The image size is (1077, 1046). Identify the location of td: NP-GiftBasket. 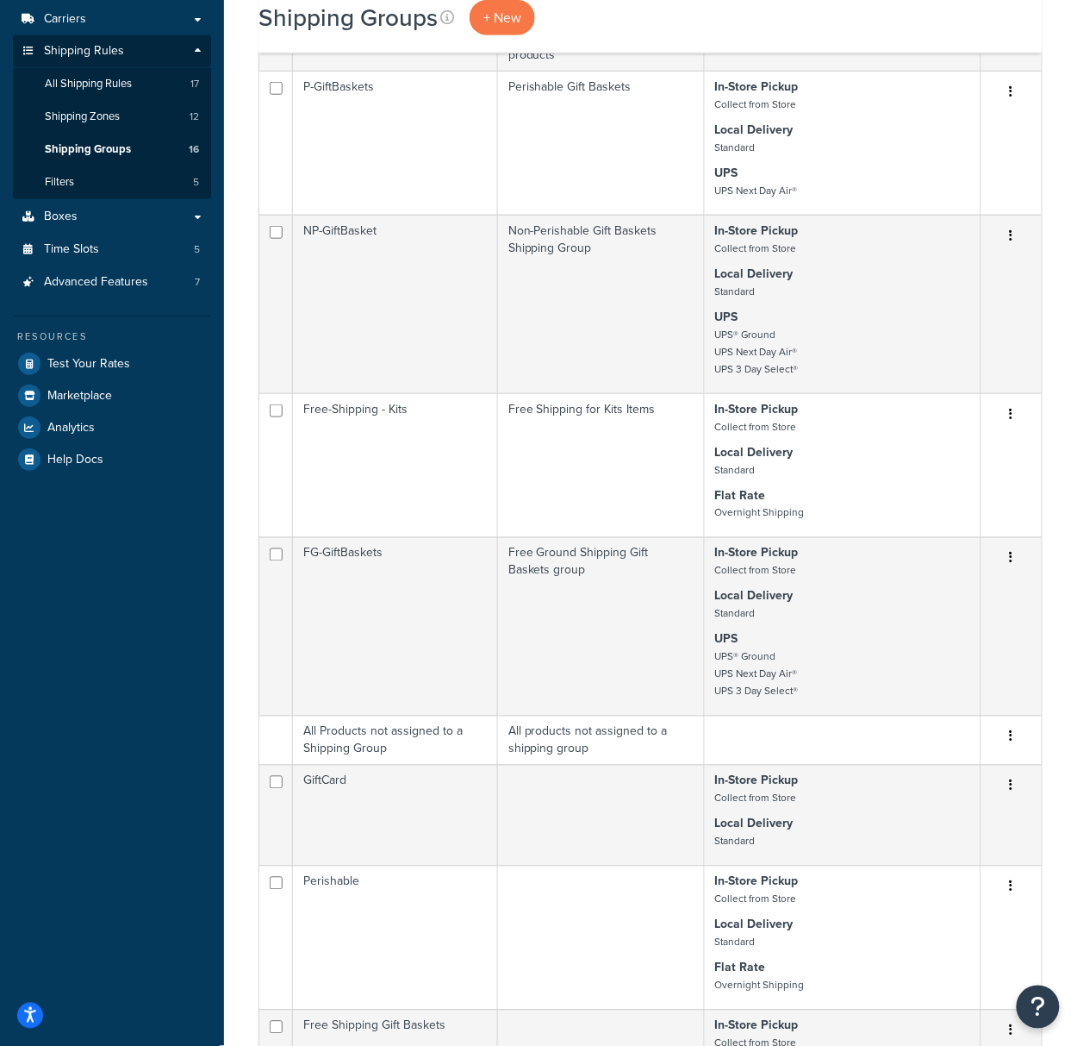
(396, 303).